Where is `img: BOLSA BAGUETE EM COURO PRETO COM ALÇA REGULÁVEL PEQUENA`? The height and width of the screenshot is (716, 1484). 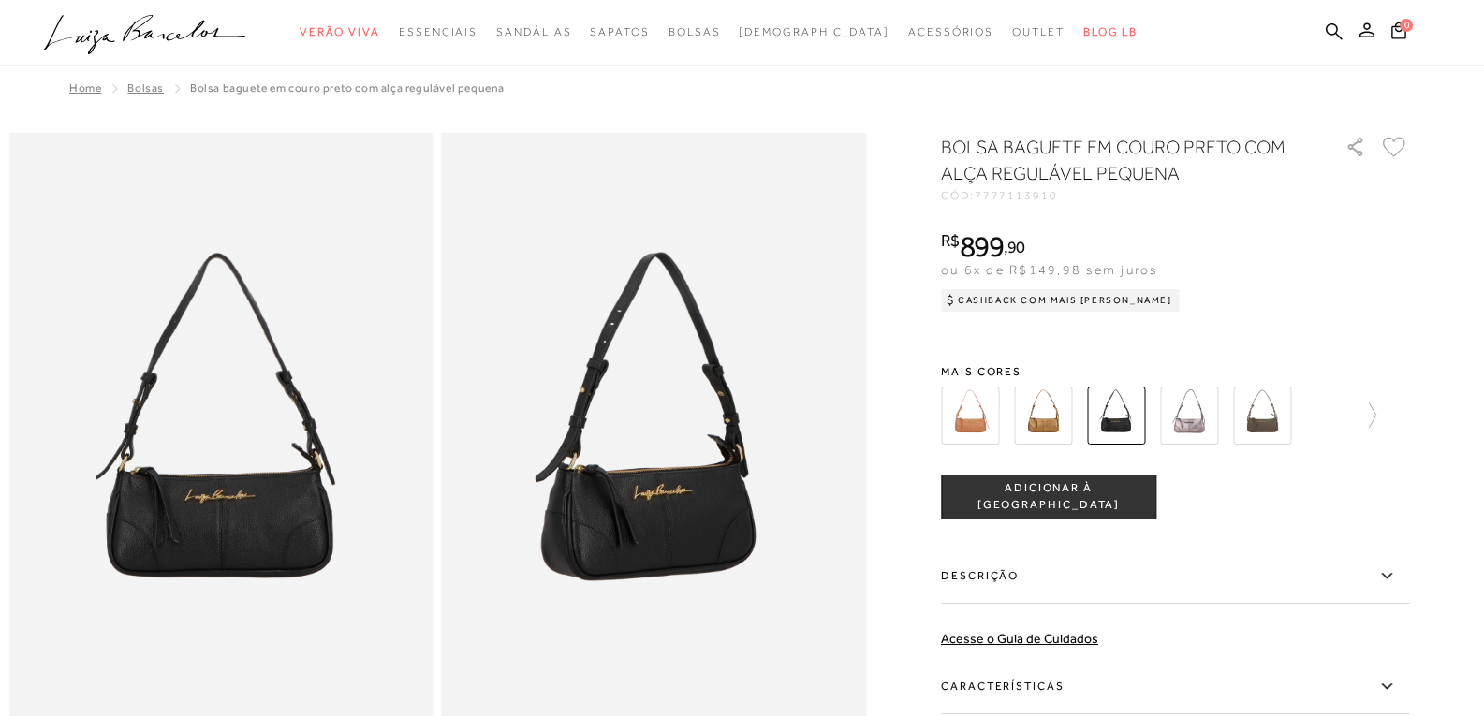
img: BOLSA BAGUETE EM COURO PRETO COM ALÇA REGULÁVEL PEQUENA is located at coordinates (1116, 416).